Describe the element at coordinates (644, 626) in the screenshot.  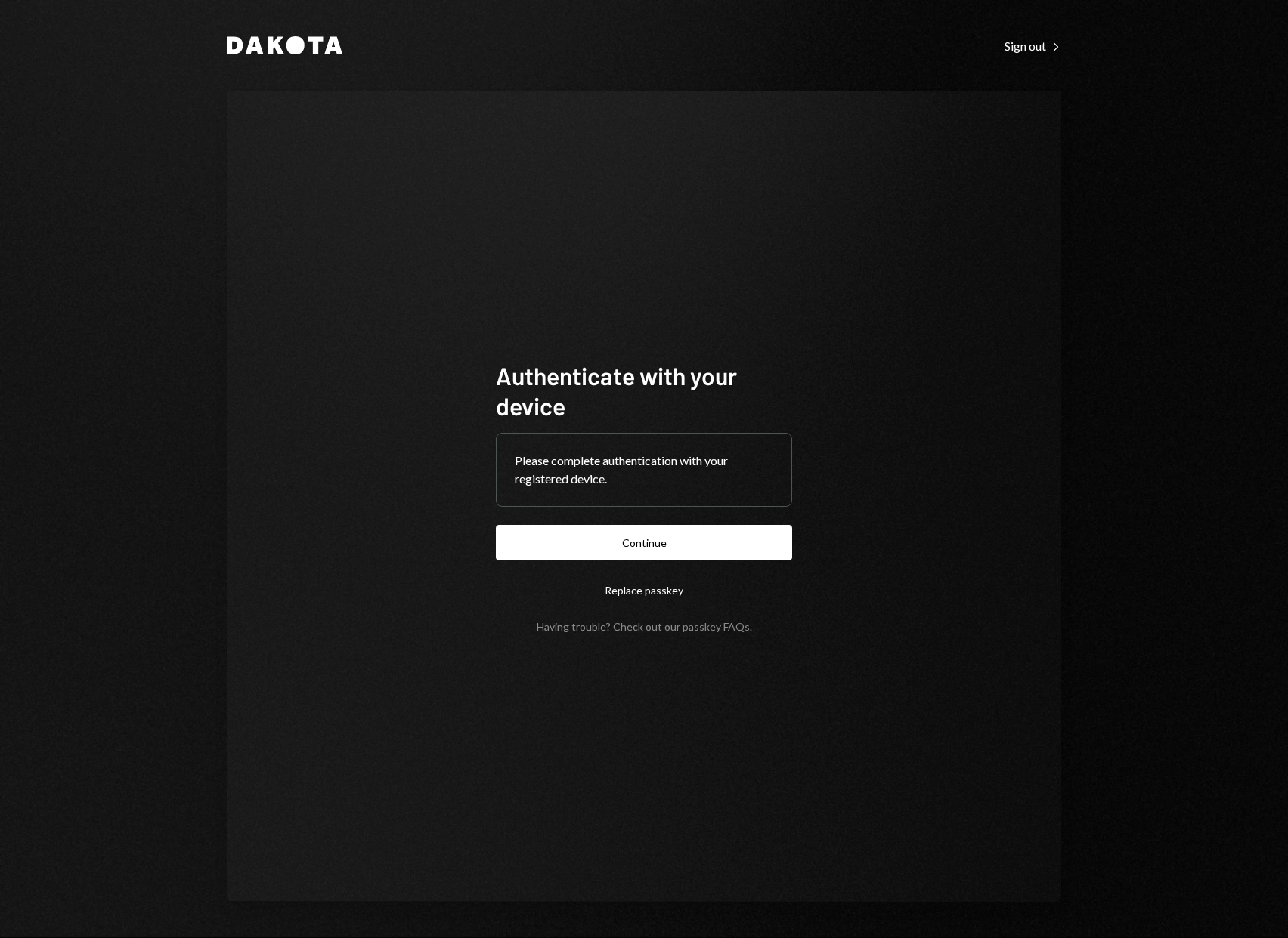
I see `div: Having trouble? Check out our .` at that location.